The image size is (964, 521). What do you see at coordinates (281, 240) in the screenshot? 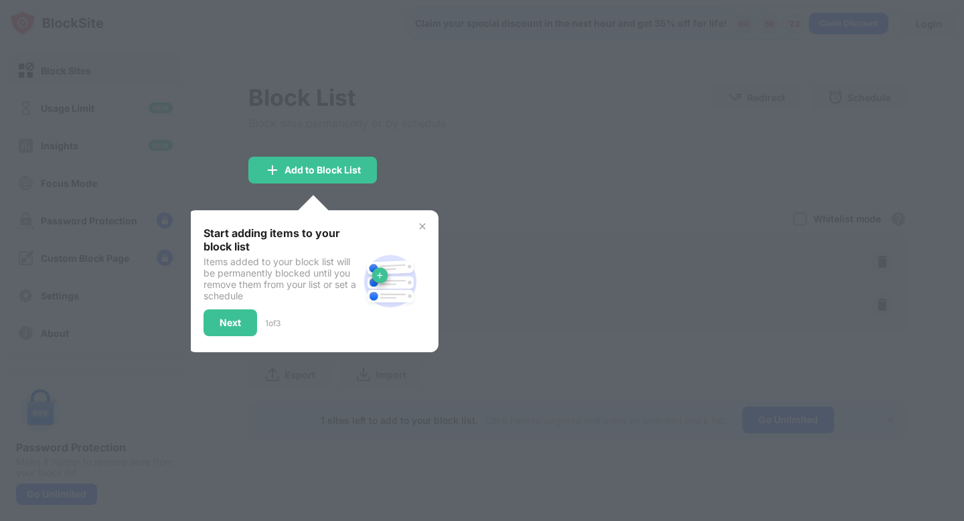
I see `div: Start adding items to your block list` at bounding box center [281, 240].